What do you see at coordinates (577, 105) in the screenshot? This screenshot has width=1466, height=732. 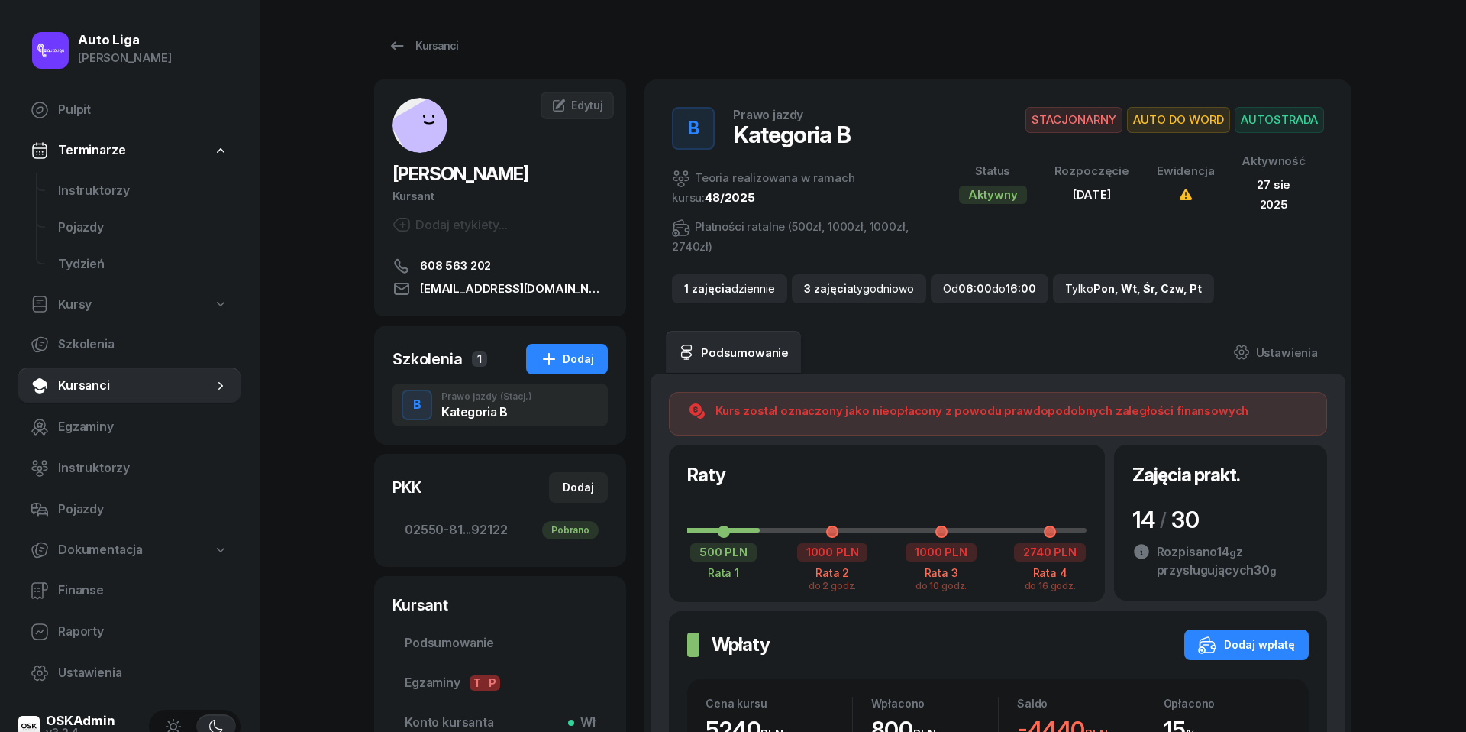 I see `a: Edytuj` at bounding box center [577, 105].